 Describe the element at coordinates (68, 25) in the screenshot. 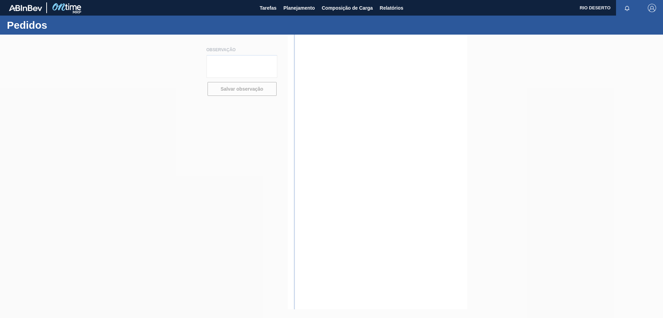

I see `h1: Pedidos` at that location.